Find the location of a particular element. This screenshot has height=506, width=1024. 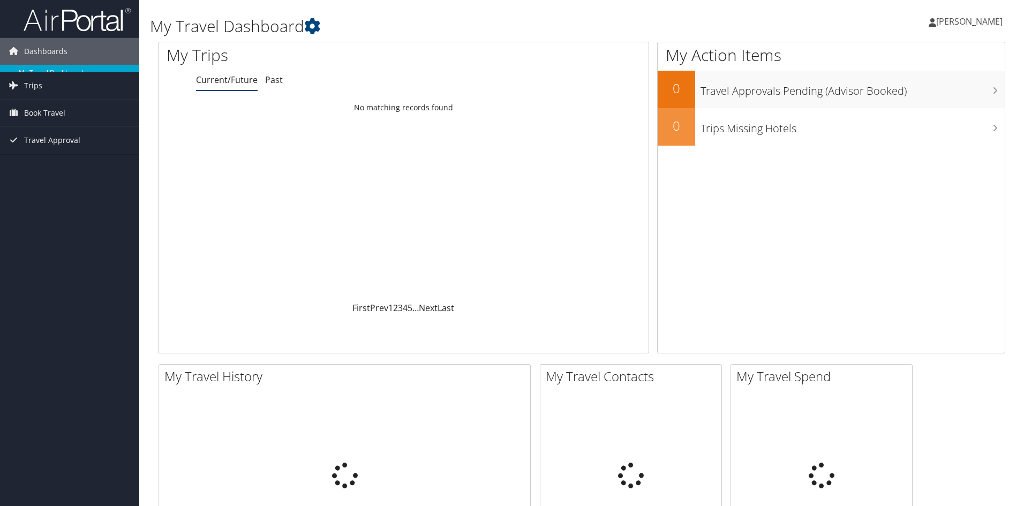

a: 2 is located at coordinates (395, 308).